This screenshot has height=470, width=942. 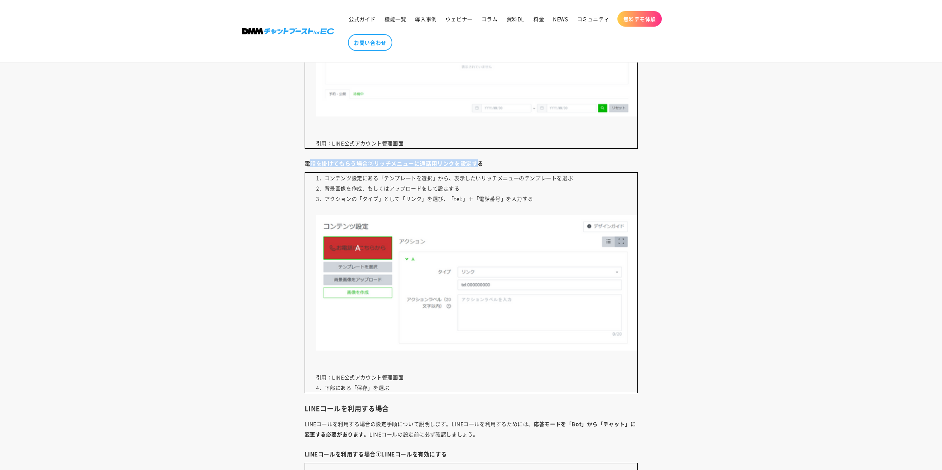 I want to click on span: お問い合わせ, so click(x=370, y=43).